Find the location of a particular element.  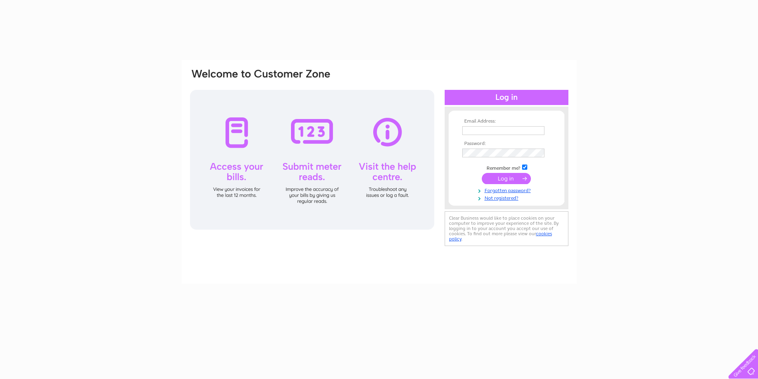

td: Remember me? is located at coordinates (506, 167).